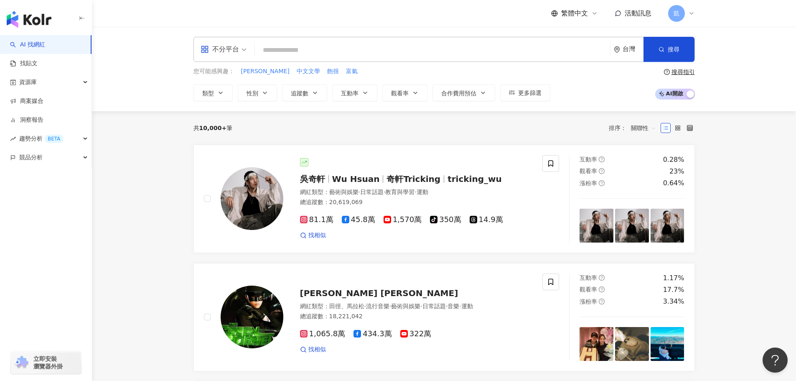 The height and width of the screenshot is (381, 796). I want to click on span: 追蹤數, so click(300, 93).